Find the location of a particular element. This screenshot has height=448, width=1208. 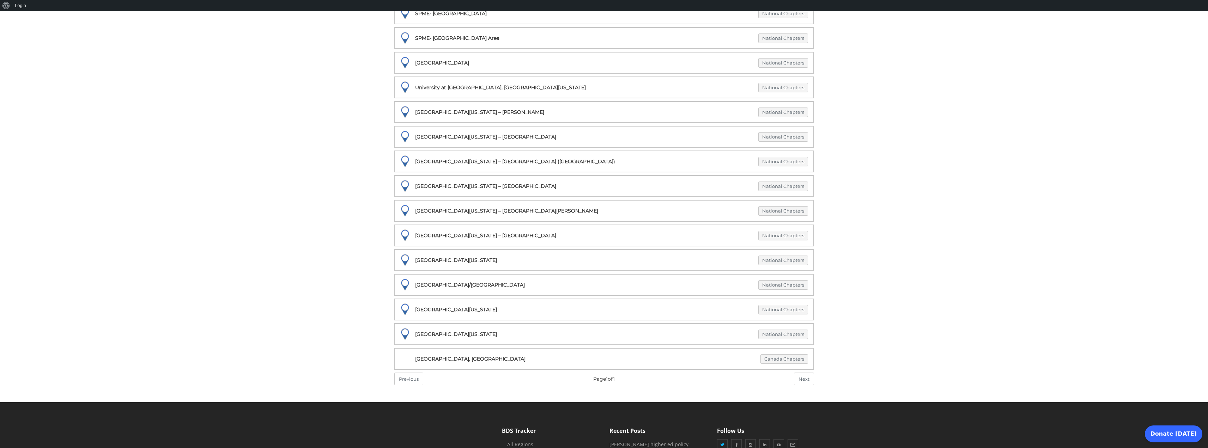

a: Canada Chapters is located at coordinates (784, 359).